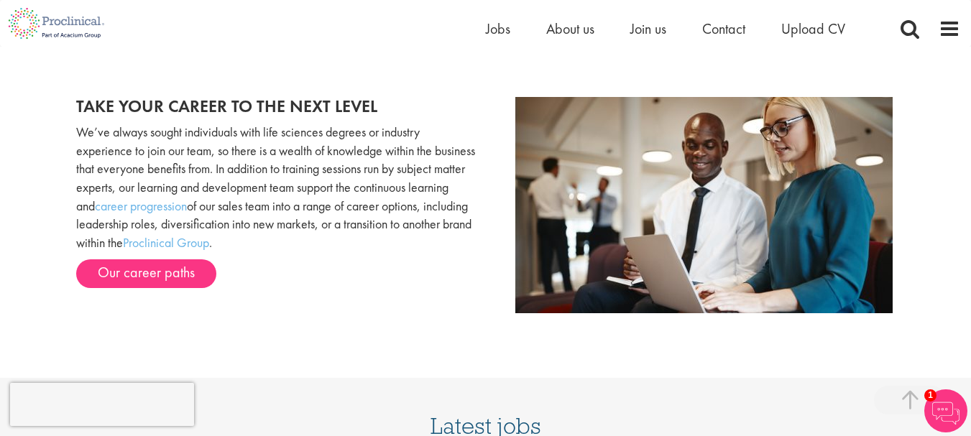 This screenshot has height=436, width=971. Describe the element at coordinates (724, 29) in the screenshot. I see `a: Contact` at that location.